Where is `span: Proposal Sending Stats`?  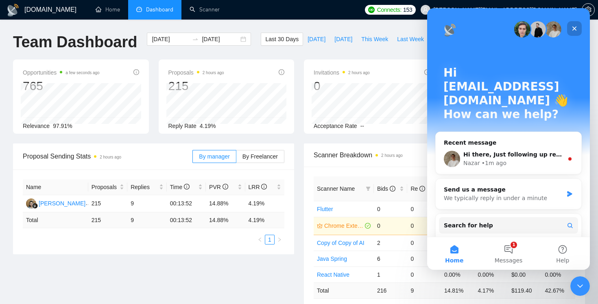 span: Proposal Sending Stats is located at coordinates (107, 156).